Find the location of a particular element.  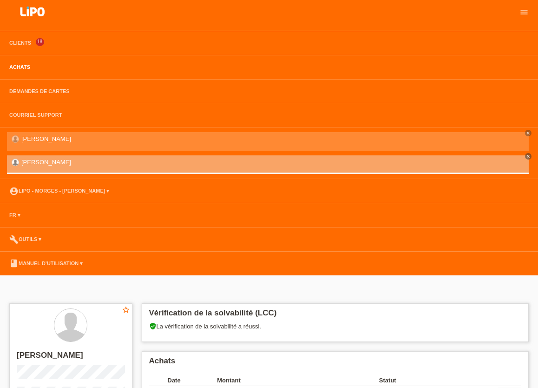

a: menu is located at coordinates (525, 12).